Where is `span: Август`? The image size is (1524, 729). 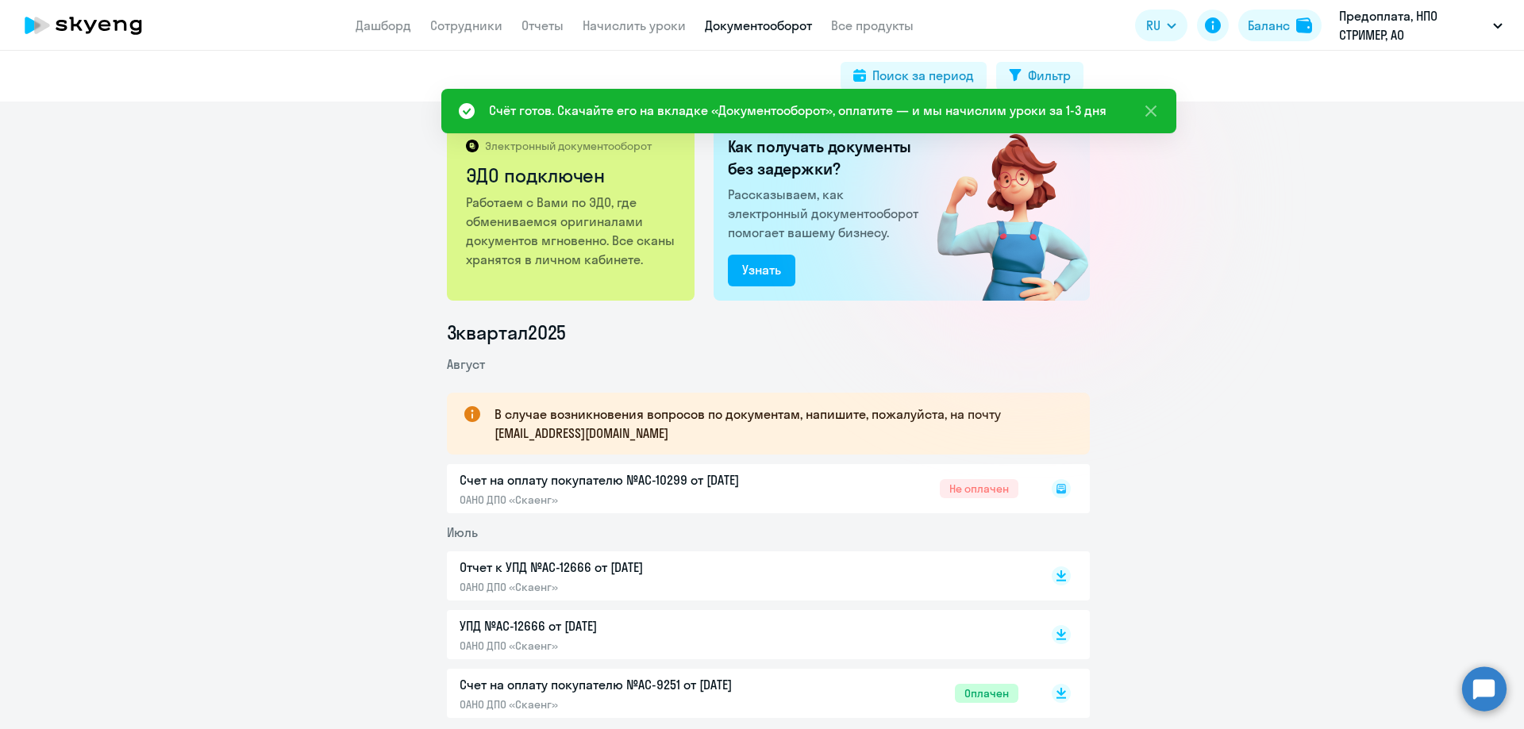 span: Август is located at coordinates (466, 364).